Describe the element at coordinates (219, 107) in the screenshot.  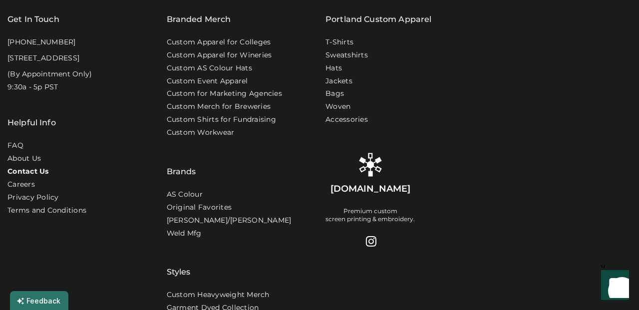
I see `a: Custom Merch for Breweries` at that location.